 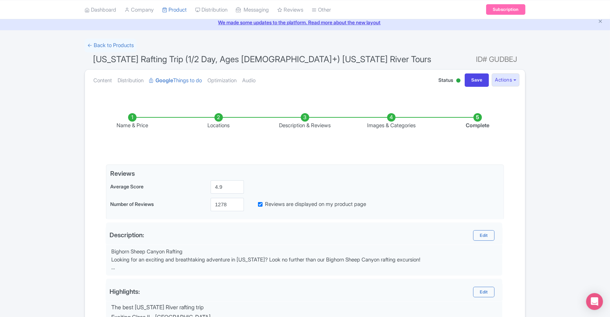 I want to click on a: Content, so click(x=102, y=80).